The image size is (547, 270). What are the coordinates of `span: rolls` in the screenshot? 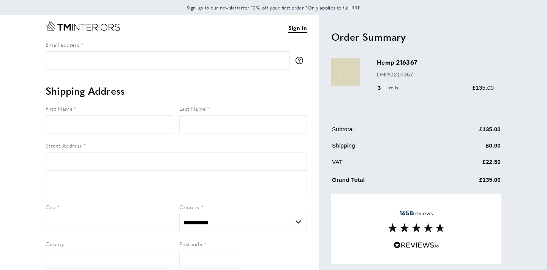 It's located at (392, 87).